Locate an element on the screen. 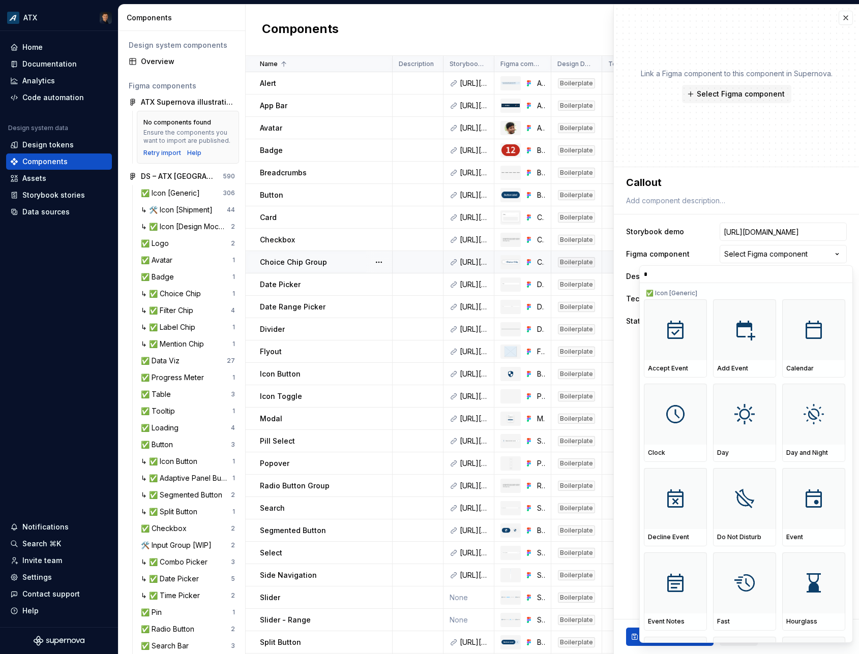  div: Calendar is located at coordinates (814, 369).